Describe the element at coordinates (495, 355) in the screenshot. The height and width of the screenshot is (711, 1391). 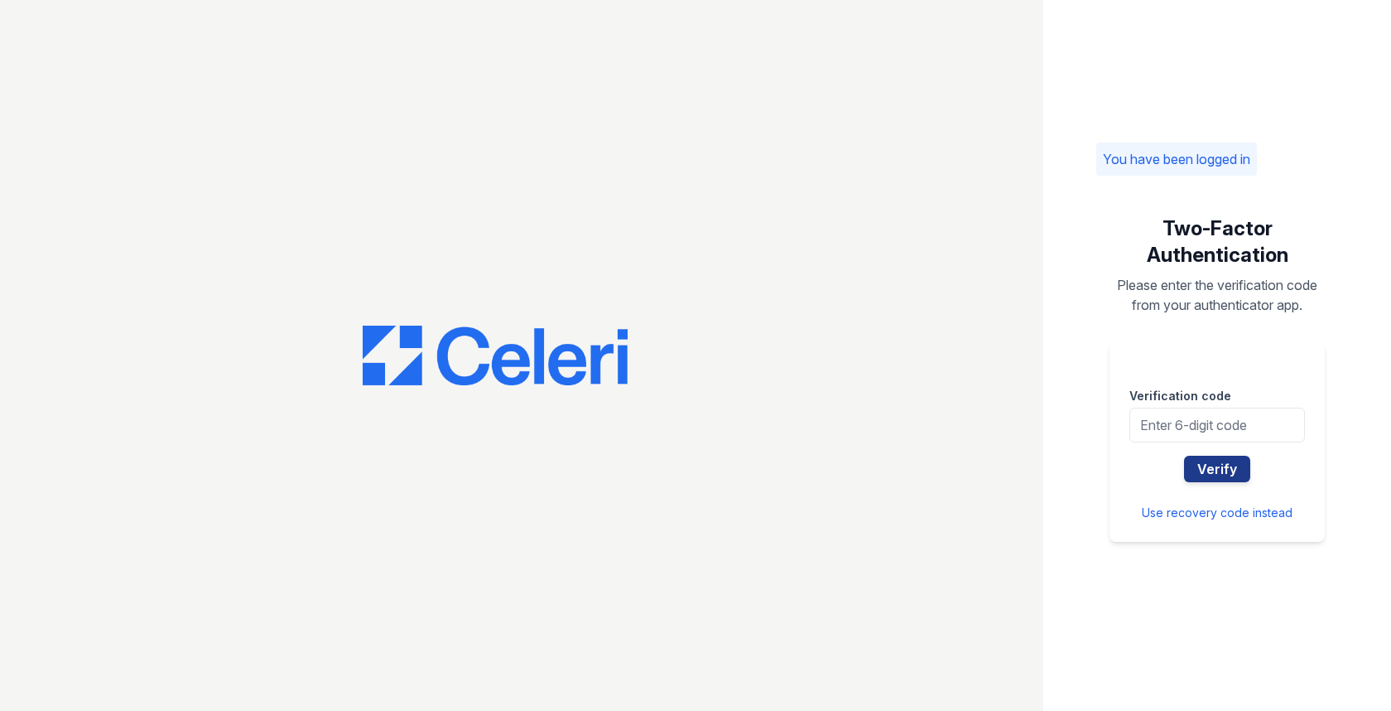
I see `img: CE_Logo_Blue-a8612792a0a2168367f1c8372b55b34899dd931a85d93a1a3d3e32e68fde9ad4.png` at that location.